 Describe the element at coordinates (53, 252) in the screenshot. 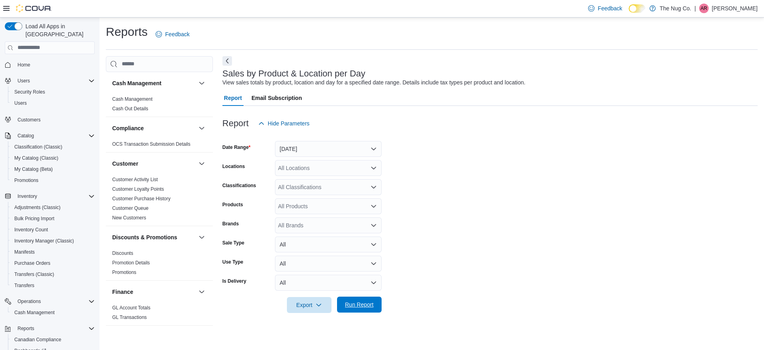

I see `button: Manifests` at that location.